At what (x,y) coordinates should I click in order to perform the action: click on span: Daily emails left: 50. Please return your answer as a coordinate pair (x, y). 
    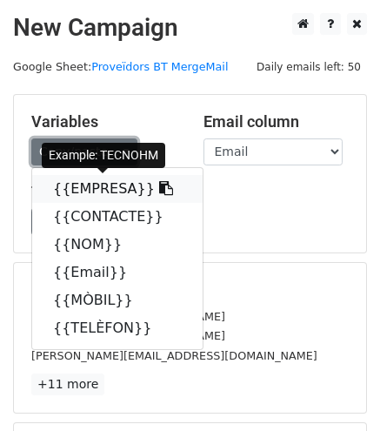
    Looking at the image, I should click on (309, 67).